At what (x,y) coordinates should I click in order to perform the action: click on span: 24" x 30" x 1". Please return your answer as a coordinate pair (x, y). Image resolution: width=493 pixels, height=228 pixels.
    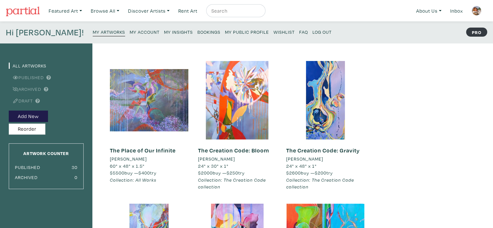
    Looking at the image, I should click on (213, 166).